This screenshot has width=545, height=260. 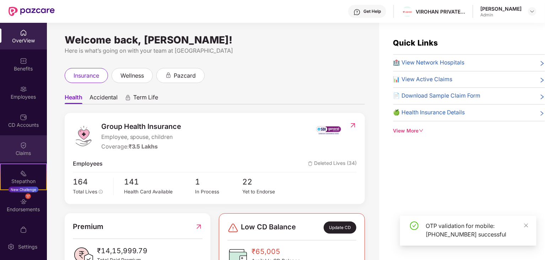 I want to click on span: 📊 View Active Claims, so click(x=423, y=79).